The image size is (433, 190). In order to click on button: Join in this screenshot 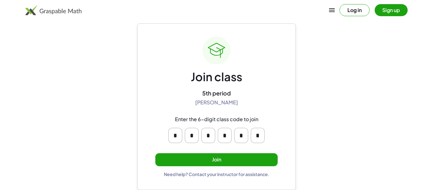, I will do `click(216, 159)`.